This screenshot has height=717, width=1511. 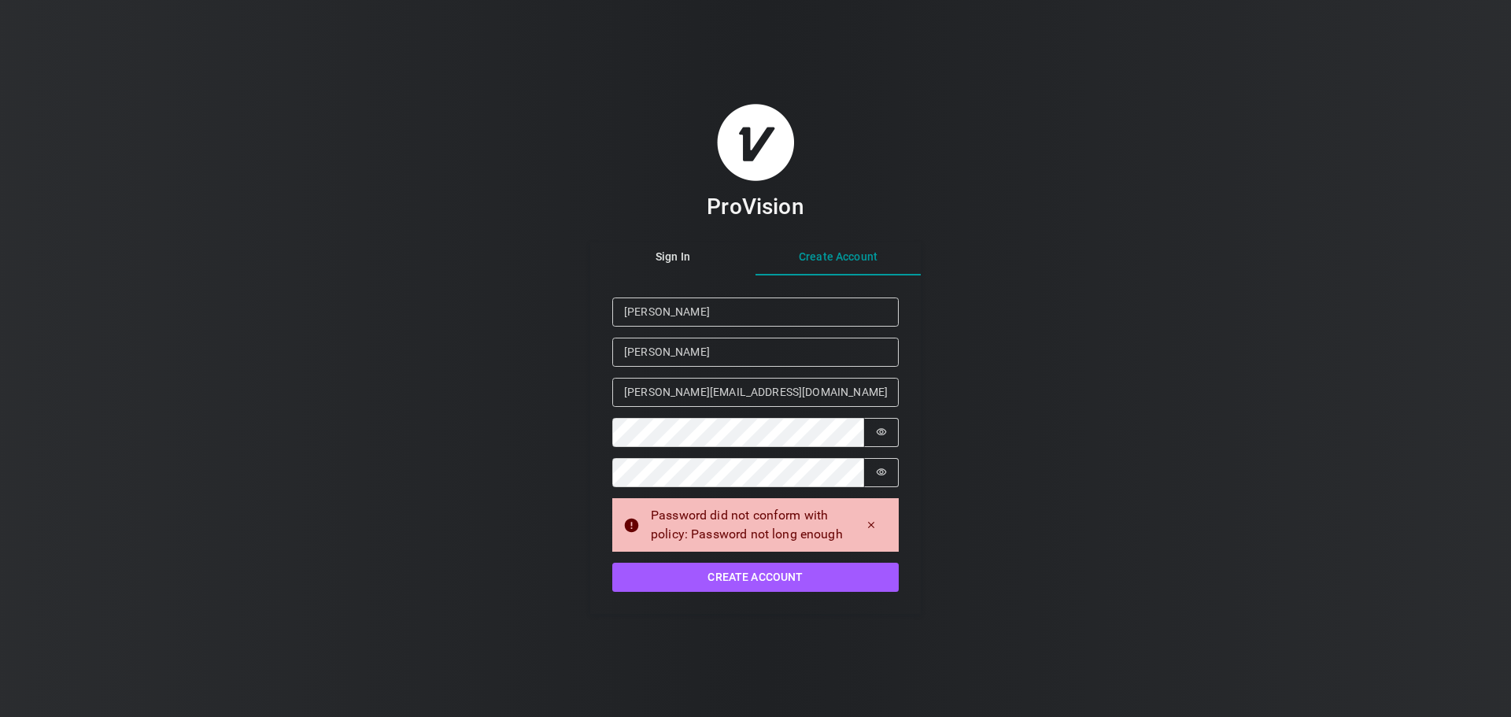 I want to click on h3: ProVision, so click(x=755, y=206).